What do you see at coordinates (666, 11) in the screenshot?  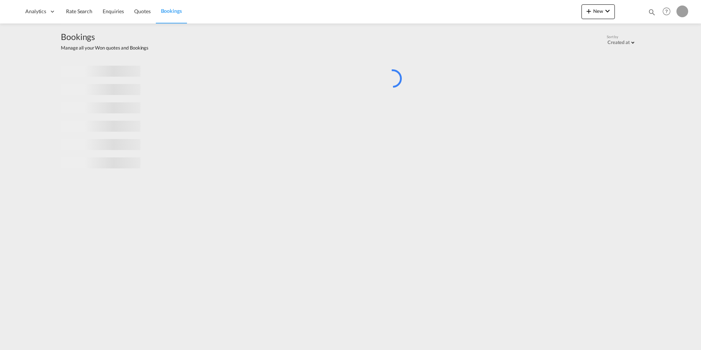 I see `span: Help` at bounding box center [666, 11].